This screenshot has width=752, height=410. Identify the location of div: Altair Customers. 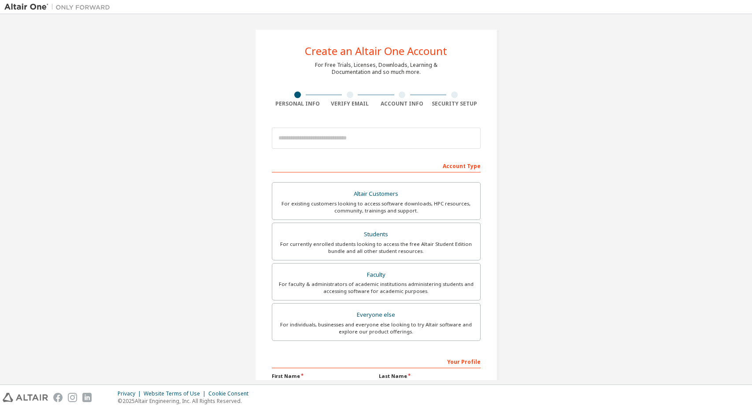
(376, 194).